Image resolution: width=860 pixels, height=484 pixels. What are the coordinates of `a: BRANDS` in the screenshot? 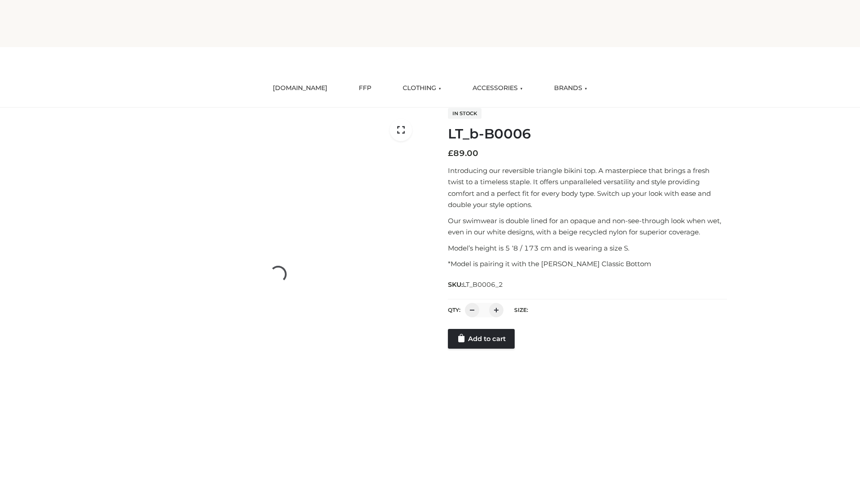 It's located at (571, 88).